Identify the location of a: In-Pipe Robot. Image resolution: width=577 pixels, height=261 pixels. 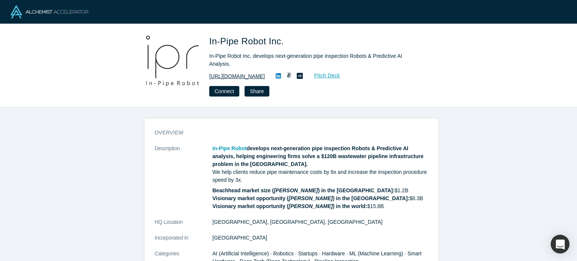
(230, 148).